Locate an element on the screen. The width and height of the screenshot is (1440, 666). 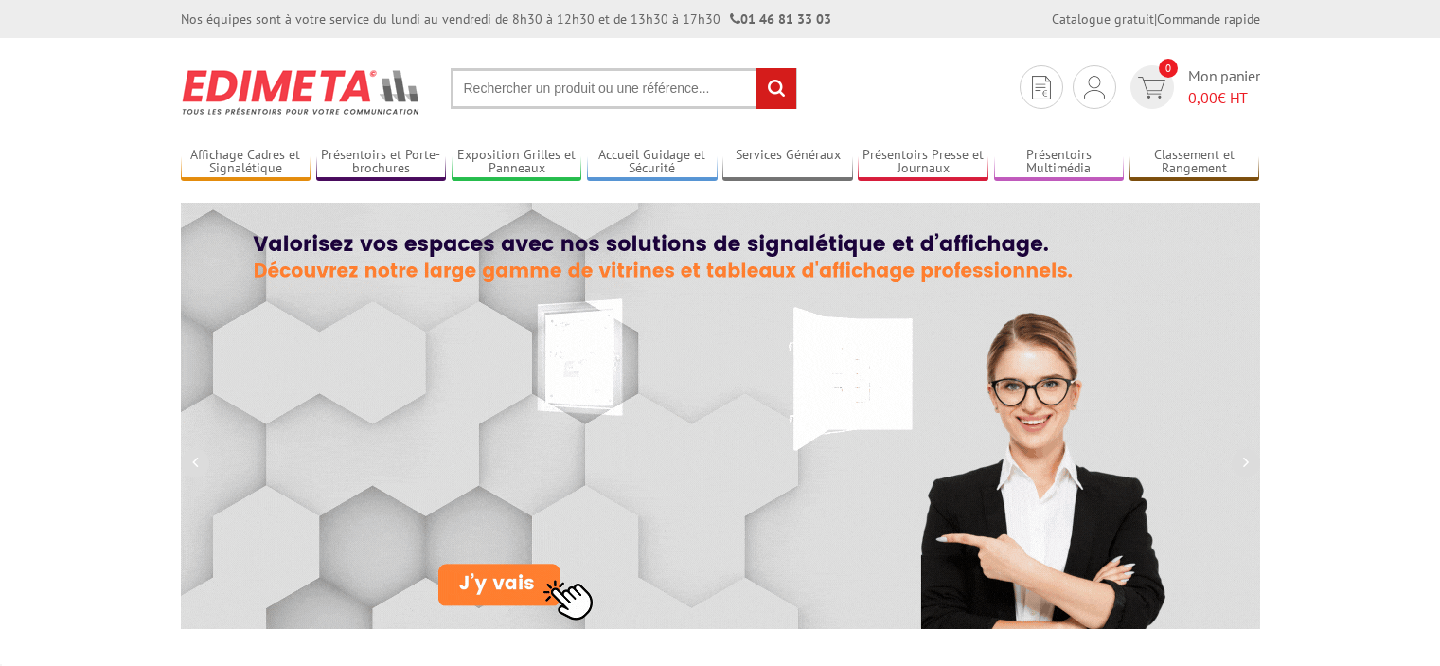
a: Présentoirs Presse et Journaux is located at coordinates (923, 162).